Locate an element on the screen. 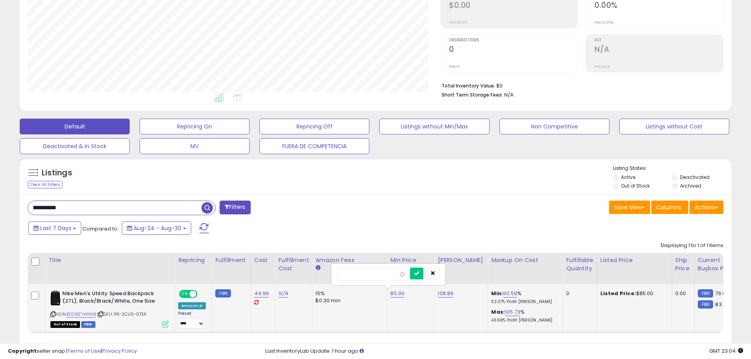 The width and height of the screenshot is (751, 359). div: Cost is located at coordinates (263, 260).